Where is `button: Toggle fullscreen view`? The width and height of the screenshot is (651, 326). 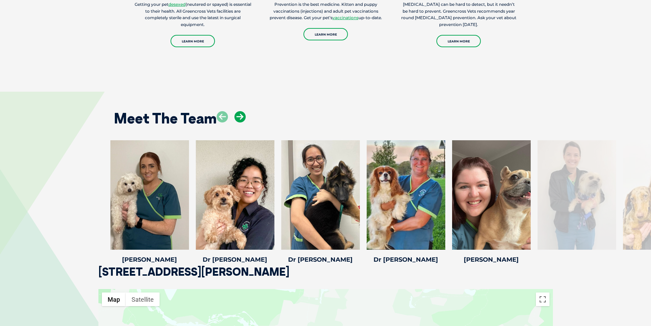
button: Toggle fullscreen view is located at coordinates (543, 299).